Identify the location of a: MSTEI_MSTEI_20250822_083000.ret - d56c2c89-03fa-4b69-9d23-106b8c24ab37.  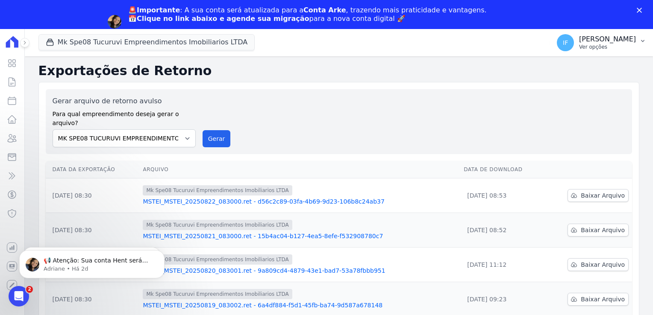
(299, 202).